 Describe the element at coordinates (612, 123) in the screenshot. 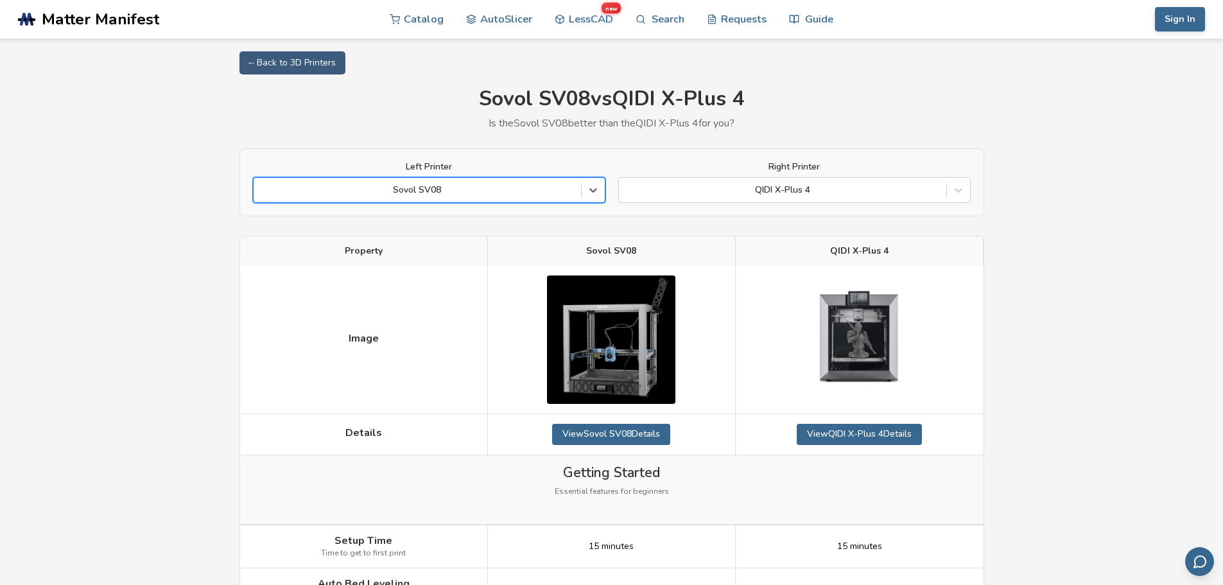

I see `p: Is the Sovol SV08 better than the QIDI X-Plus 4 for you?` at that location.